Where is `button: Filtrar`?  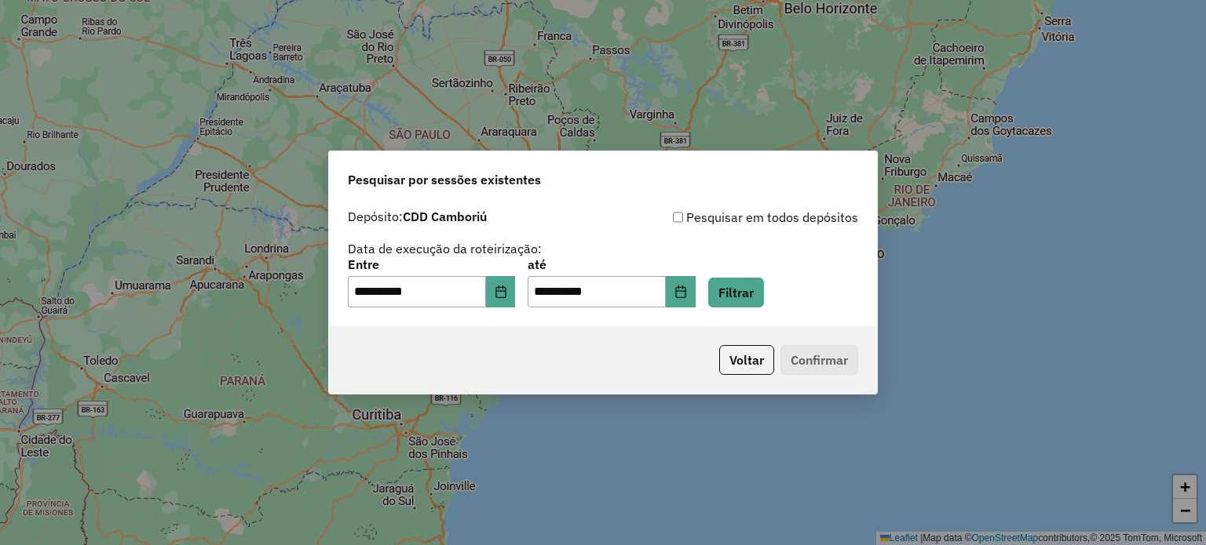
button: Filtrar is located at coordinates (735, 293).